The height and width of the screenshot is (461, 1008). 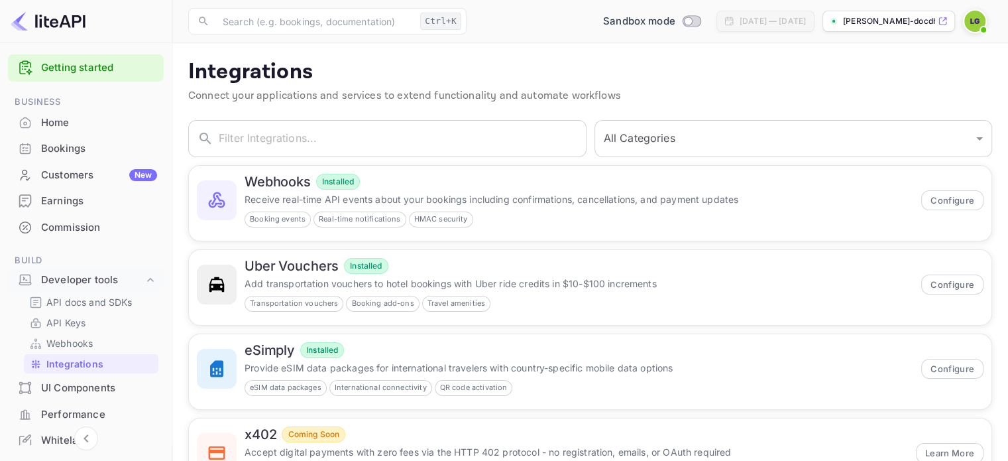 What do you see at coordinates (85, 413) in the screenshot?
I see `a: Performance` at bounding box center [85, 413].